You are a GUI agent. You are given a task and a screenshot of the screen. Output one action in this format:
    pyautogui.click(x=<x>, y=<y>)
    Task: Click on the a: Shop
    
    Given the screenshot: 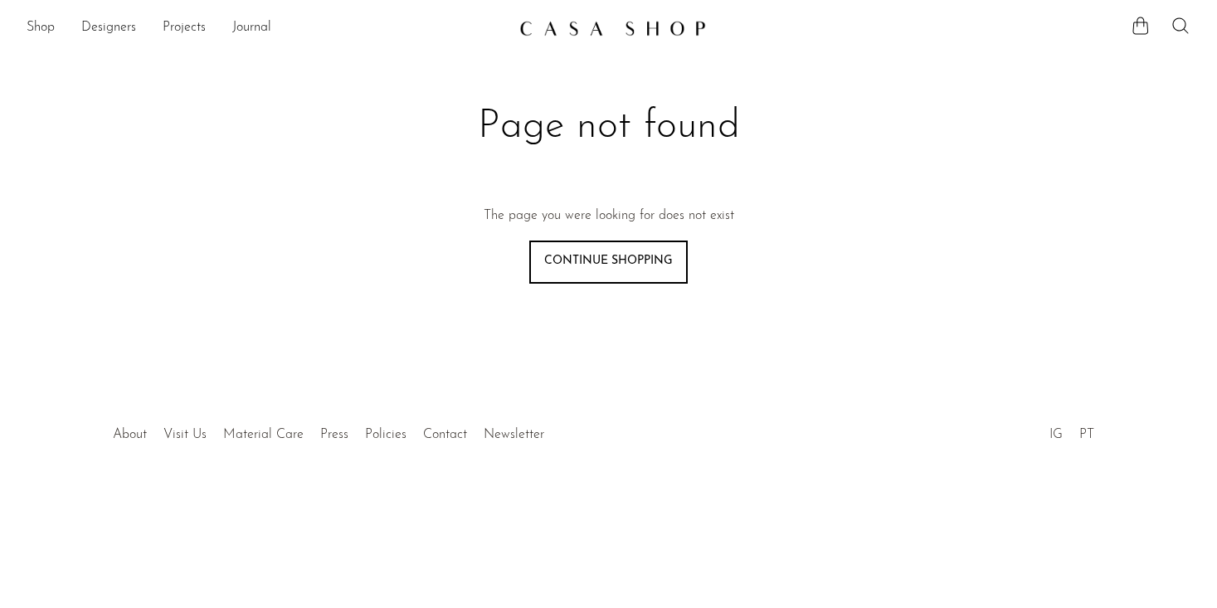 What is the action you would take?
    pyautogui.click(x=41, y=28)
    